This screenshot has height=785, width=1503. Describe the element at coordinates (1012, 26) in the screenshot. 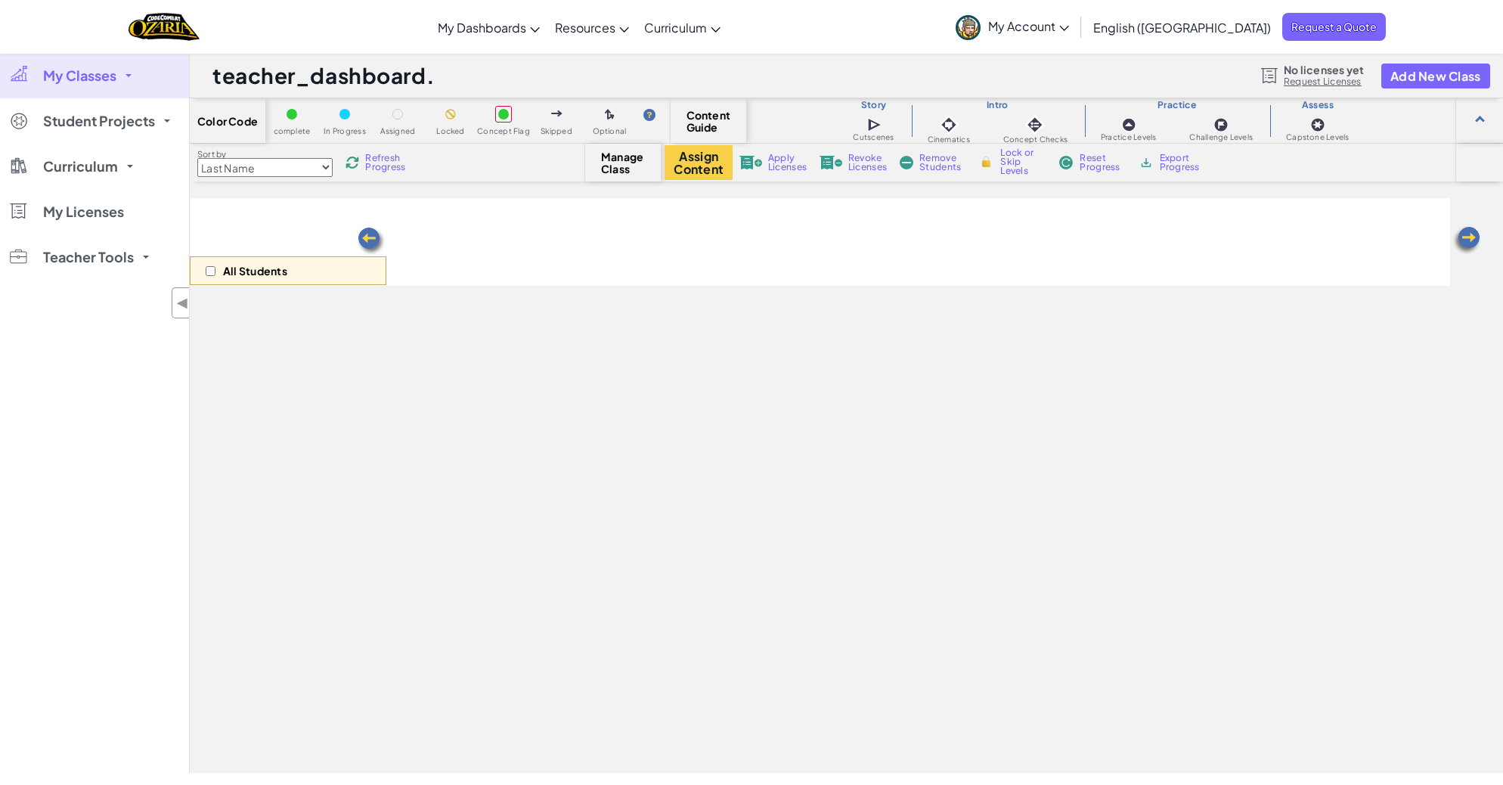

I see `a: My Account` at that location.